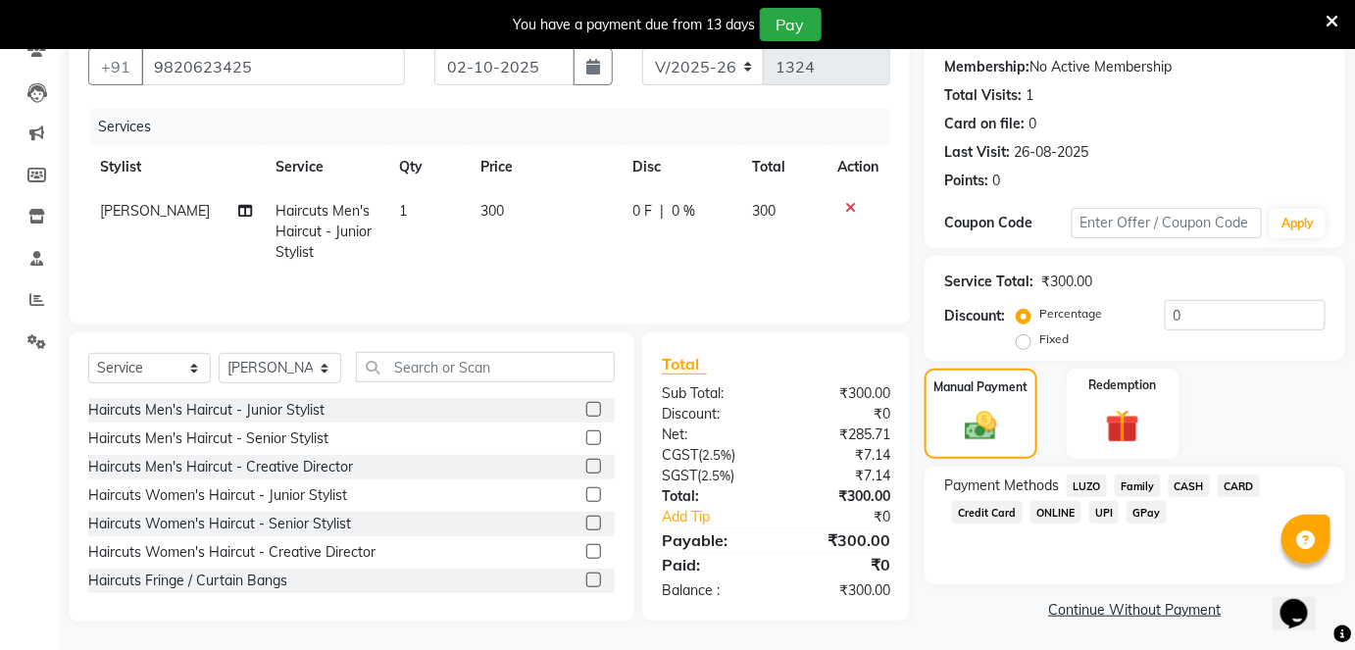 This screenshot has height=650, width=1355. Describe the element at coordinates (273, 67) in the screenshot. I see `input: Search by Name/Mobile/Email/Code` at that location.